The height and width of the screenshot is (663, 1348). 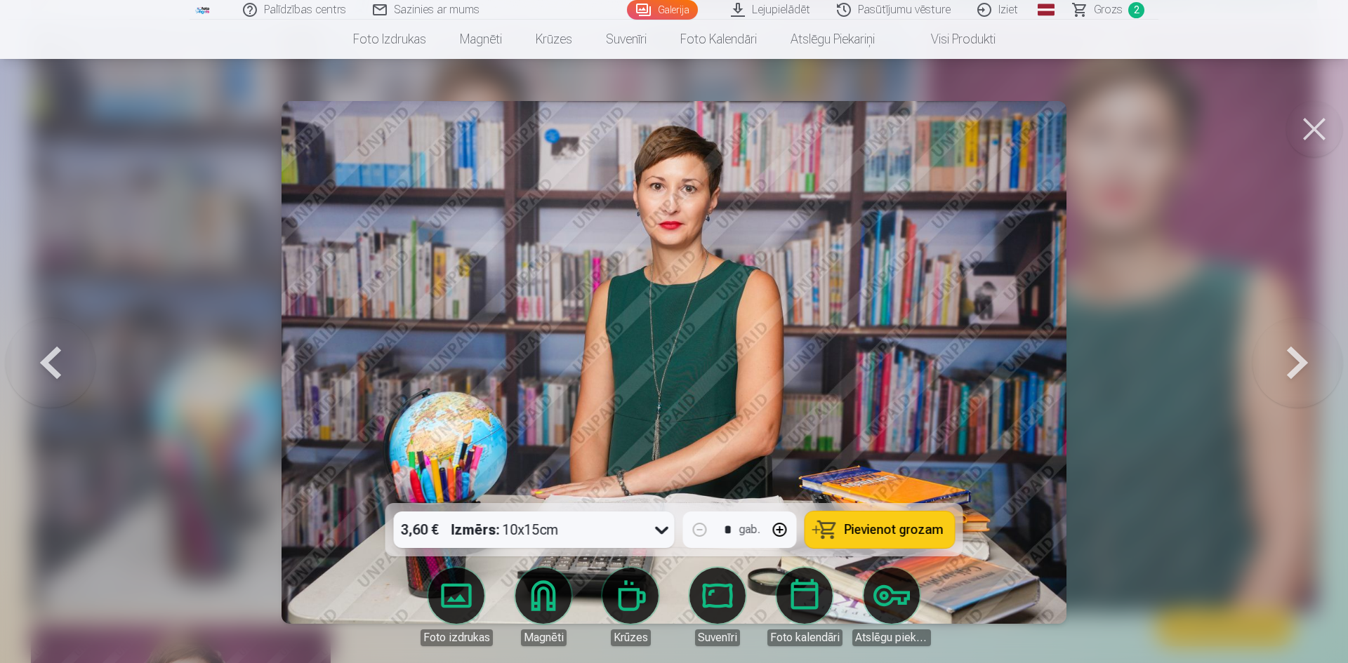 I want to click on div: Suvenīri, so click(x=717, y=638).